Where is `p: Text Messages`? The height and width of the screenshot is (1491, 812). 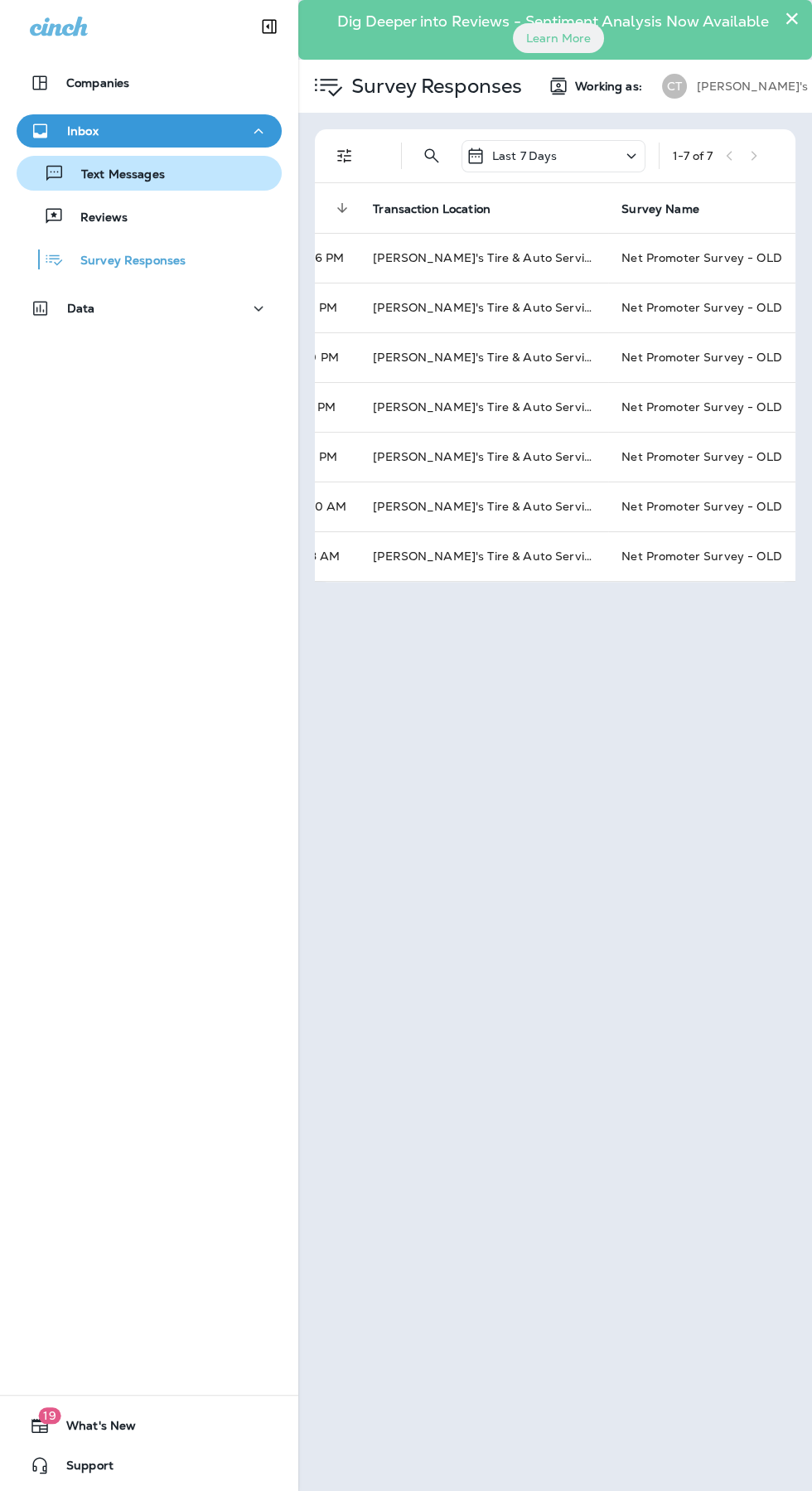 p: Text Messages is located at coordinates (115, 175).